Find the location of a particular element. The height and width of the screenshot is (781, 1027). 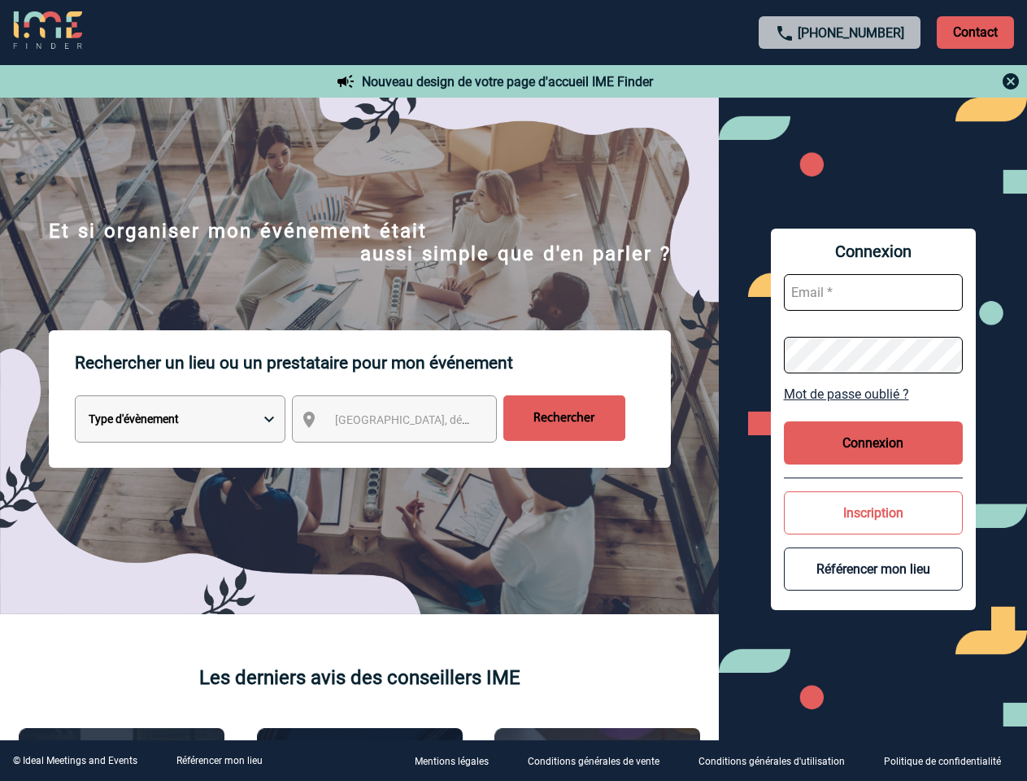

input: Rechercher is located at coordinates (564, 418).